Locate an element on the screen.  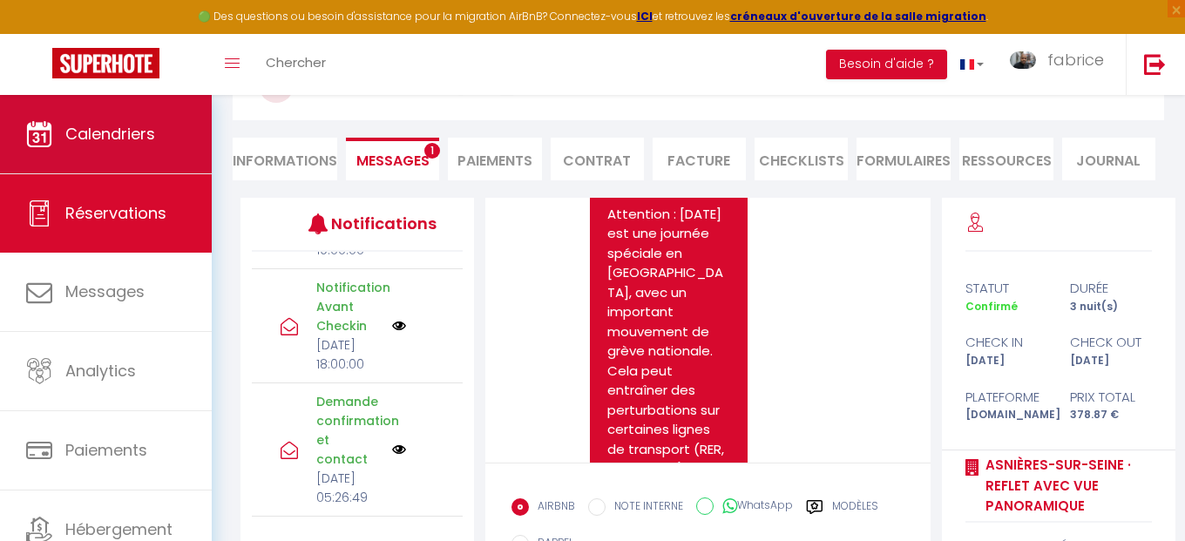
span: 1 is located at coordinates (432, 151).